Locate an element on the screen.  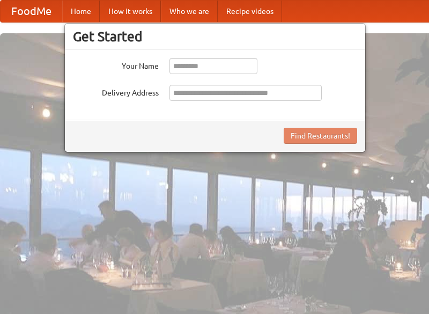
a: How it works is located at coordinates (130, 11).